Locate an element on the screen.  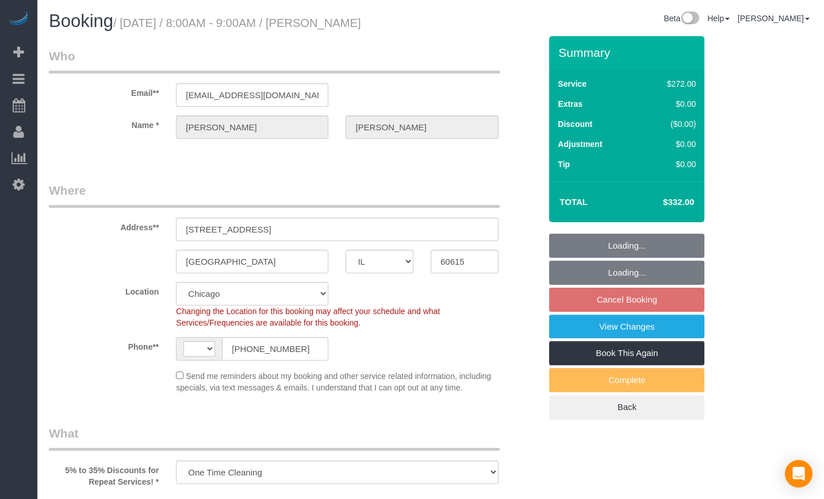
input: First Name** is located at coordinates (252, 127).